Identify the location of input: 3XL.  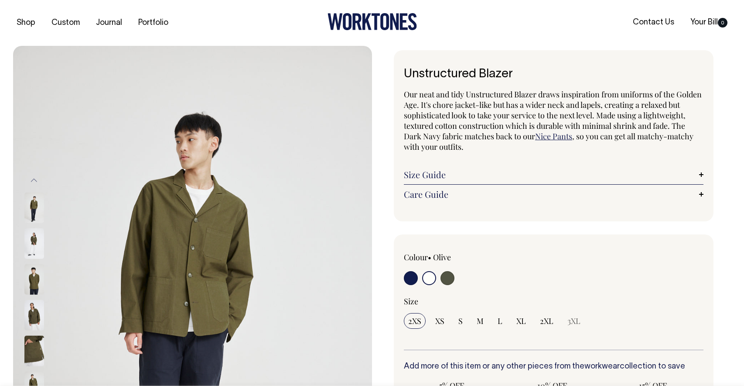
(574, 321).